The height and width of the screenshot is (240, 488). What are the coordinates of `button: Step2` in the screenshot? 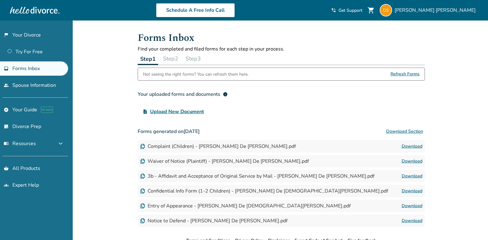 It's located at (171, 59).